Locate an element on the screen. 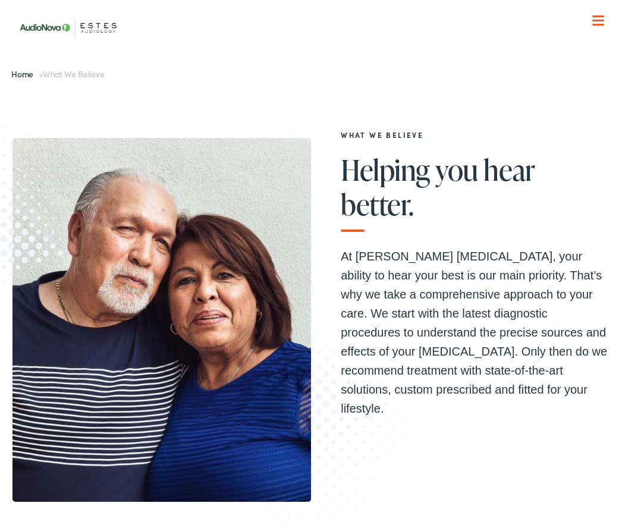 The image size is (622, 528). h2: What We Believe is located at coordinates (475, 135).